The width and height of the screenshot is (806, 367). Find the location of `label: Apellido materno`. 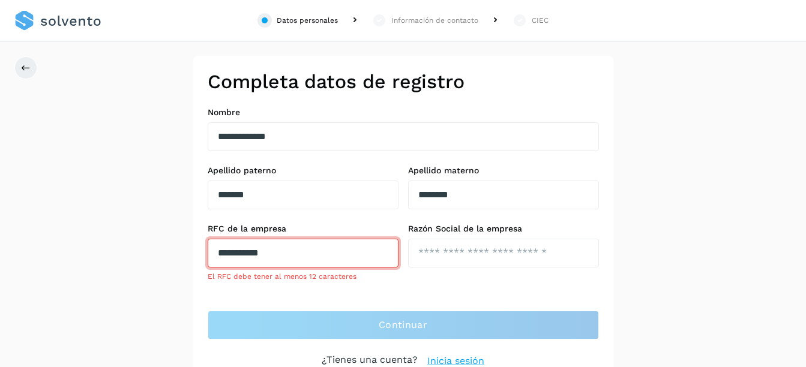

label: Apellido materno is located at coordinates (503, 170).